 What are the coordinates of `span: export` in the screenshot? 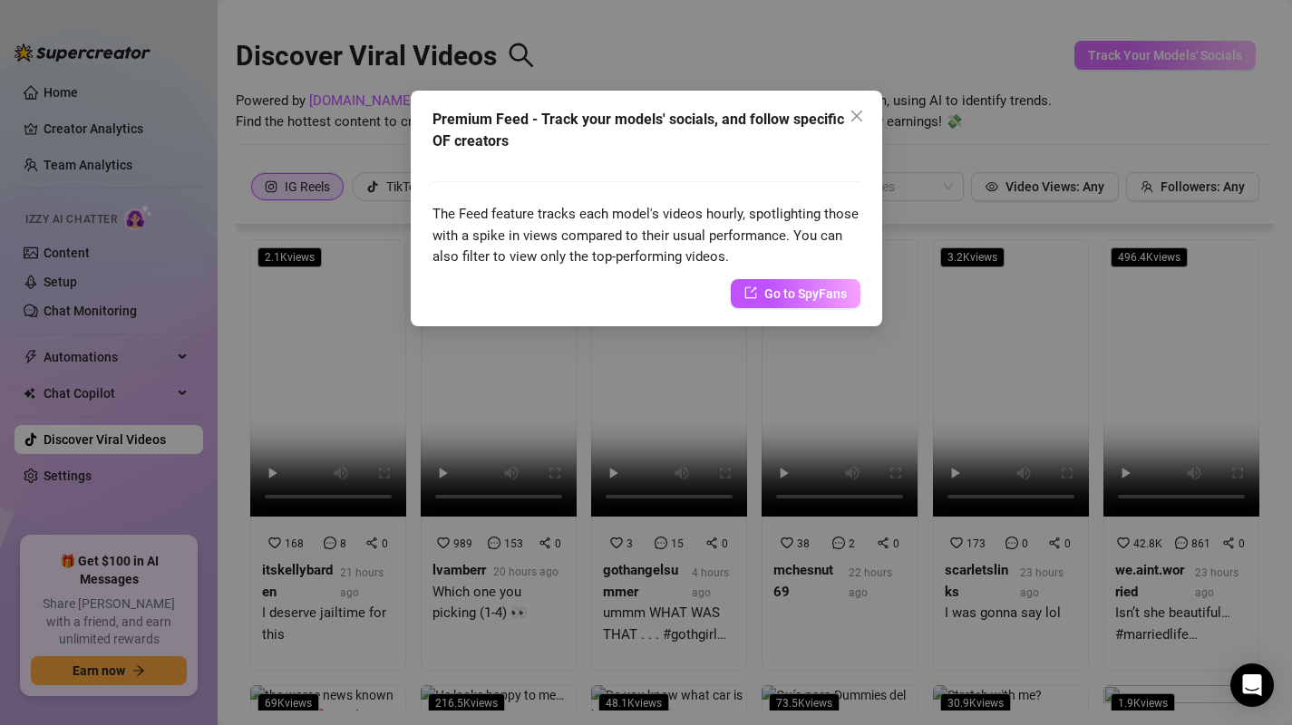 It's located at (751, 293).